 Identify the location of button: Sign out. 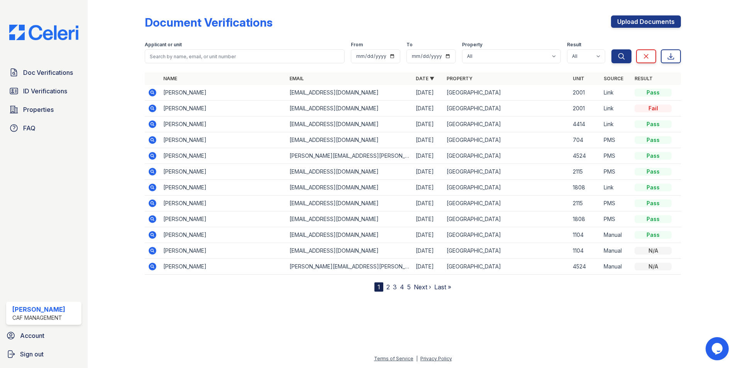
(44, 354).